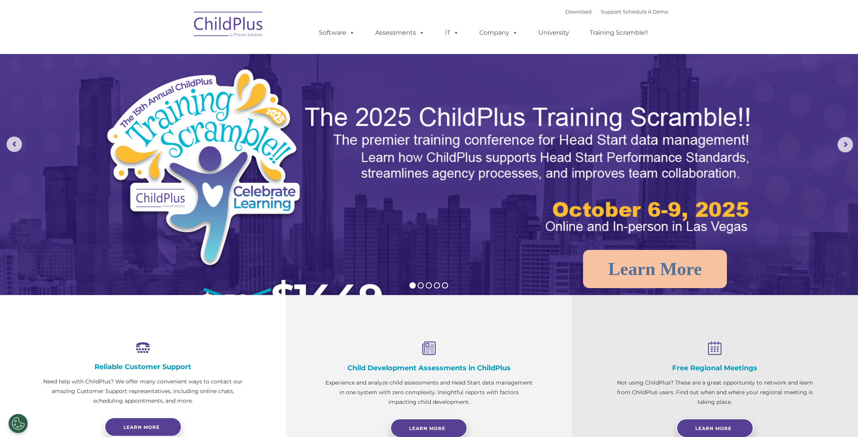  Describe the element at coordinates (715, 392) in the screenshot. I see `p: Not using ChildPlus? These are a great opportunity to network and learn from ChildPlus users. Fin...` at that location.